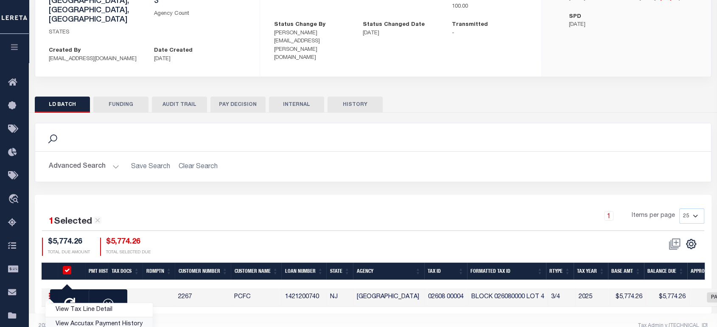 The height and width of the screenshot is (327, 717). Describe the element at coordinates (609, 216) in the screenshot. I see `a: 1` at that location.